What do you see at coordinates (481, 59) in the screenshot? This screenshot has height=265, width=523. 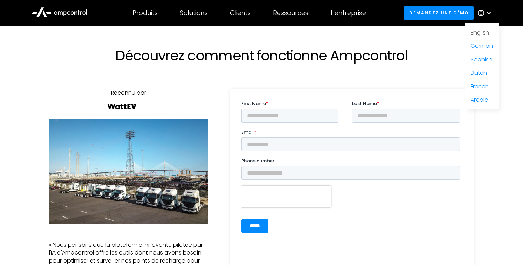 I see `a: Spanish` at bounding box center [481, 59].